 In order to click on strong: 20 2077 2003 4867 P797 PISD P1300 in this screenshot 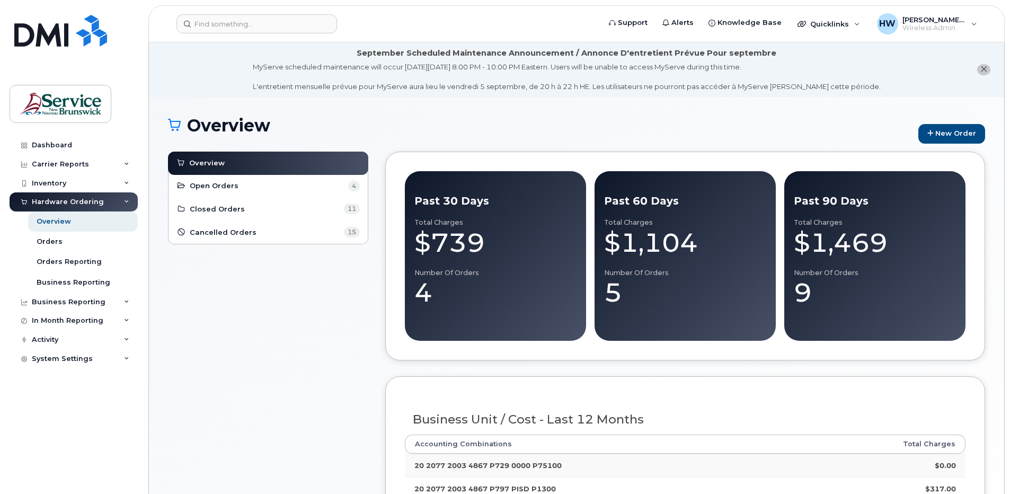, I will do `click(485, 489)`.